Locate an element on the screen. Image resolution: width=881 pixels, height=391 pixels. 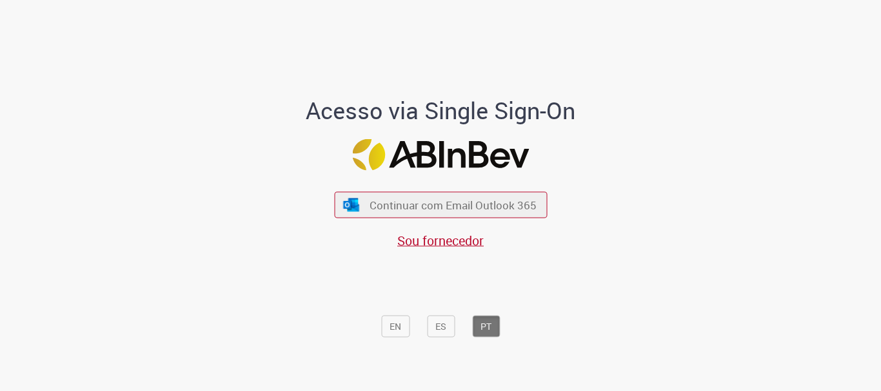
button: EN is located at coordinates (395, 327).